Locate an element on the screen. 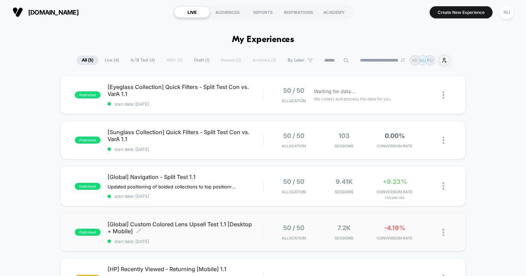  span: Updated positioning of bolded collections to top positionremoved highlight collection + lensesAdd... is located at coordinates (172, 187).